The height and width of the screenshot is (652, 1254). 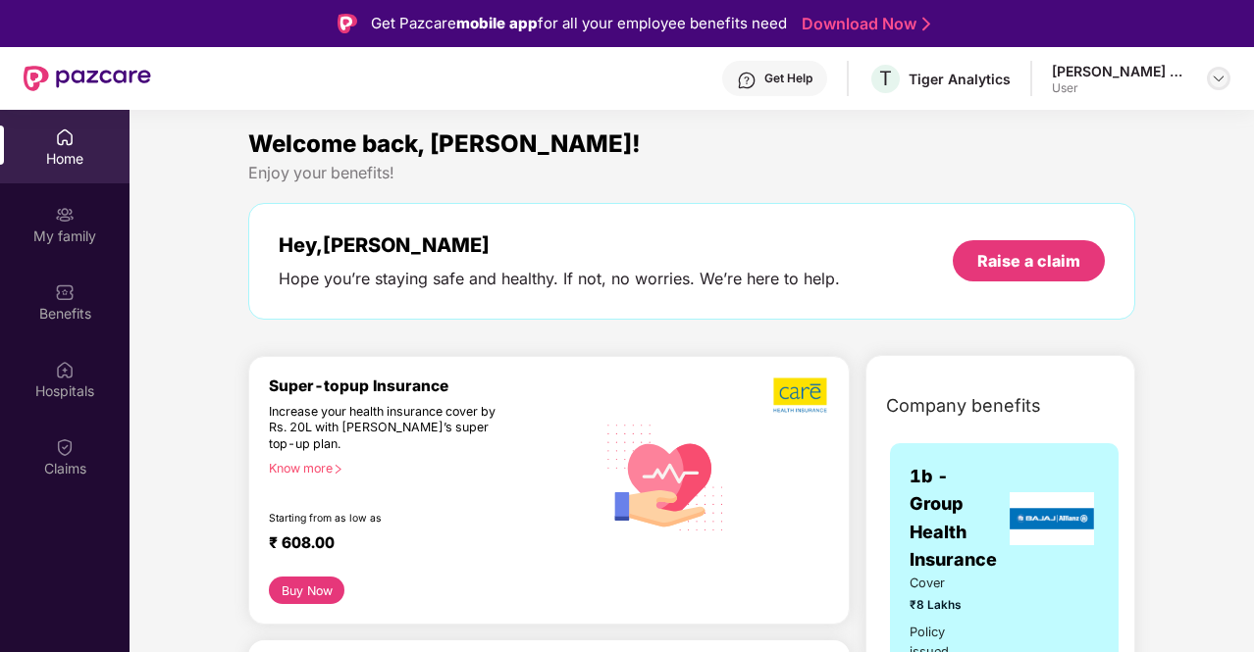 I want to click on strong: mobile app, so click(x=496, y=23).